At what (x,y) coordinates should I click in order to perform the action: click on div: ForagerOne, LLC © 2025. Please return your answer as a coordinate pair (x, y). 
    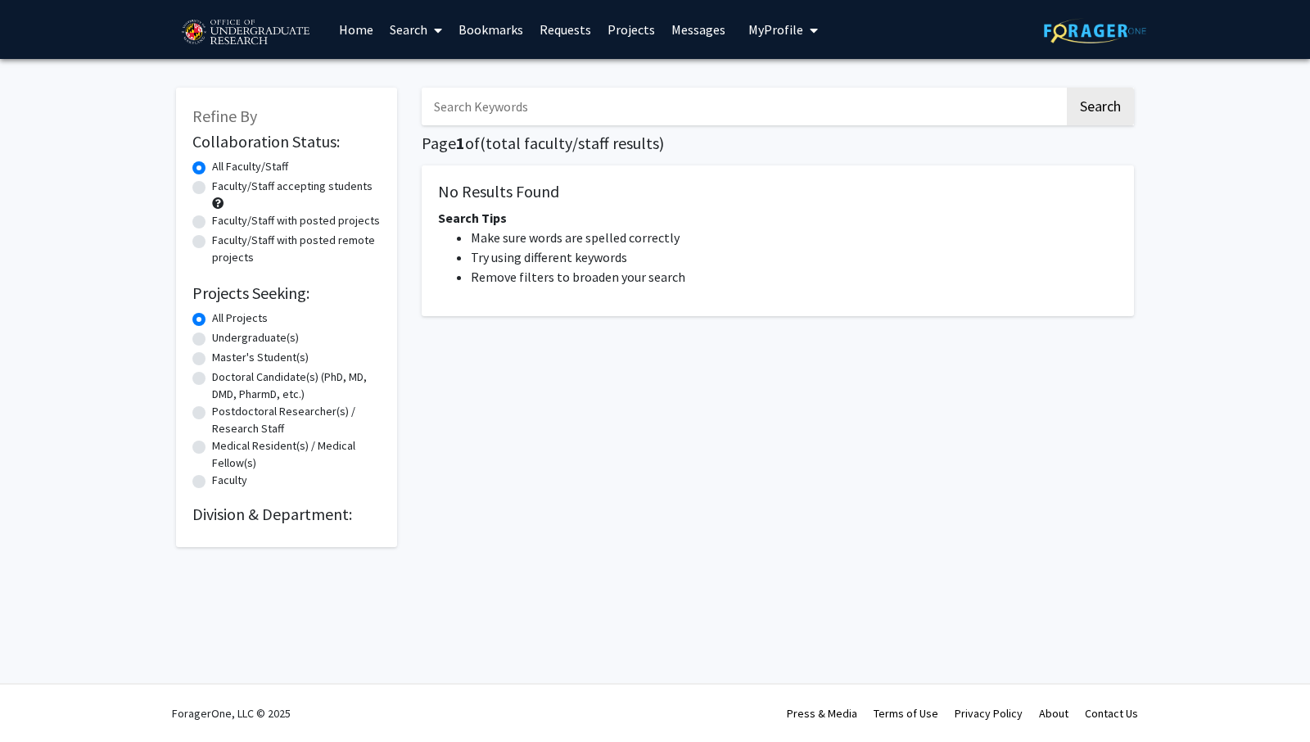
    Looking at the image, I should click on (231, 713).